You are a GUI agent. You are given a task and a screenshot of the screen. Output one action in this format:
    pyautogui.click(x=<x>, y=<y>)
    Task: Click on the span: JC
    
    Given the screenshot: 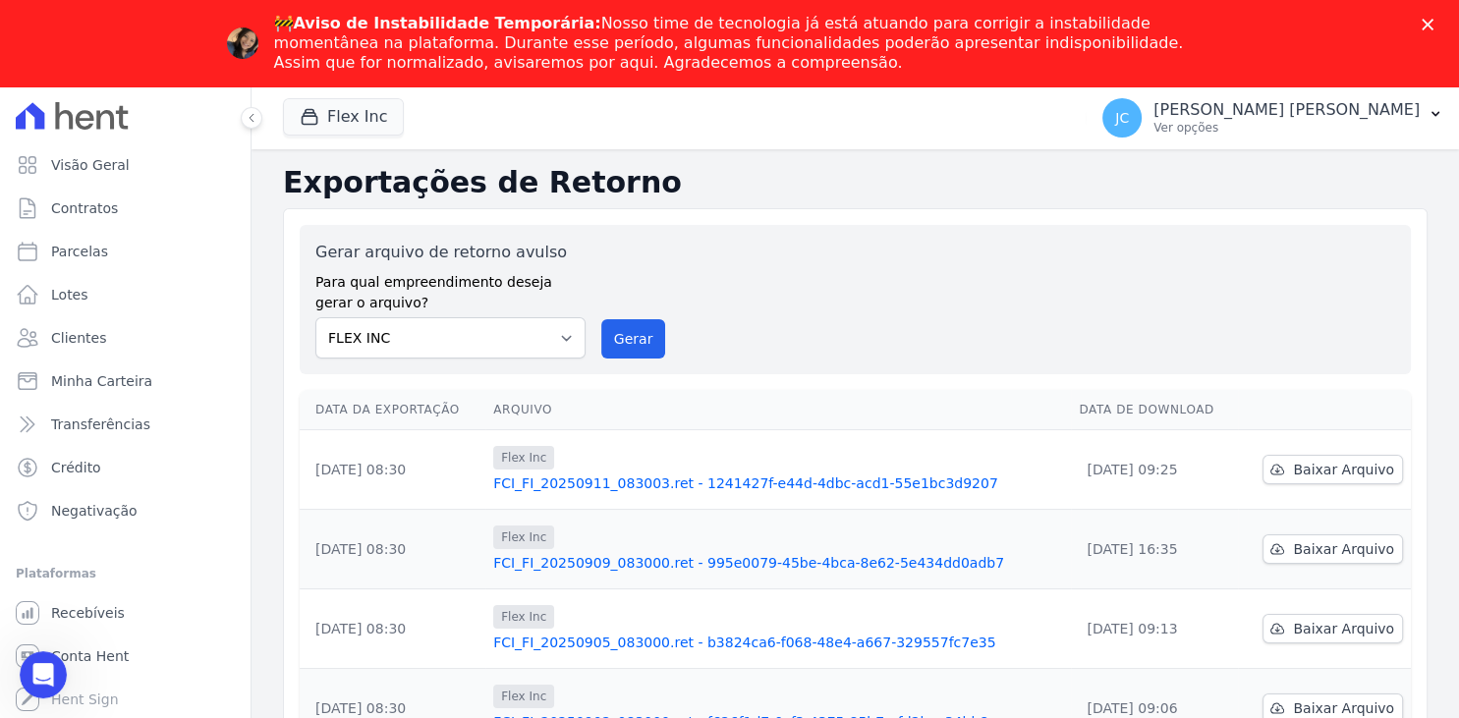 What is the action you would take?
    pyautogui.click(x=1122, y=118)
    